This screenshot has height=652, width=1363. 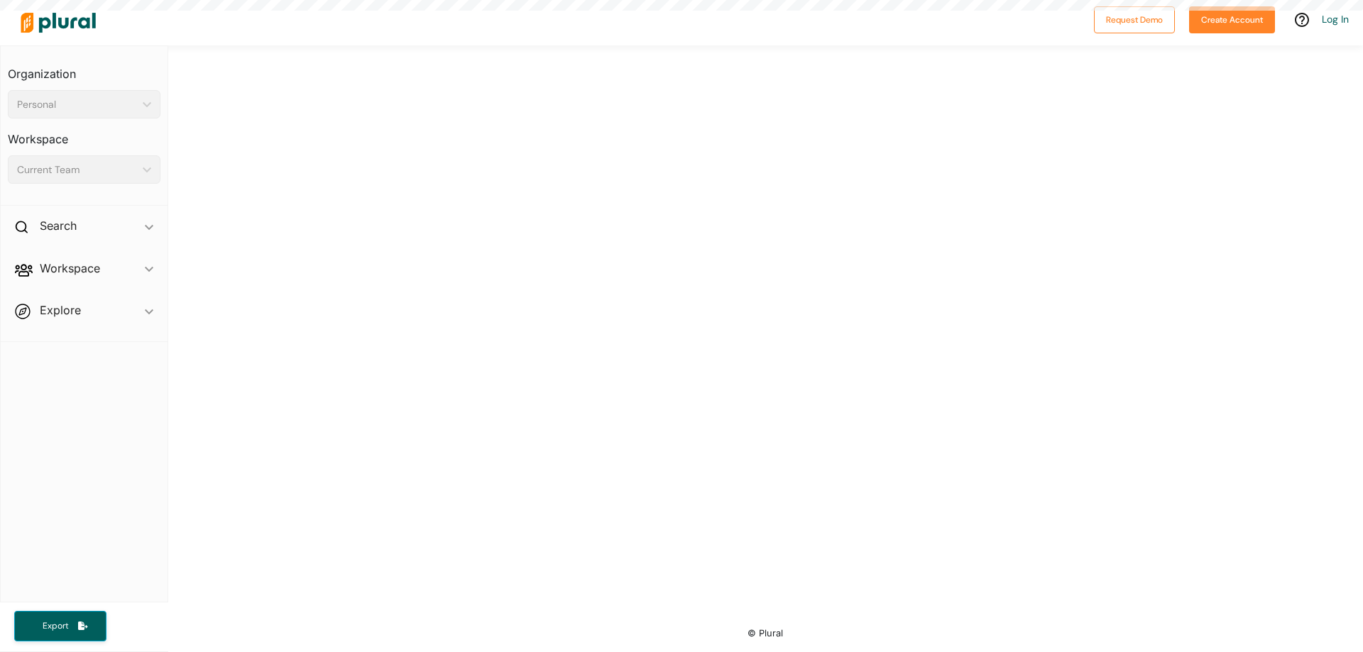 What do you see at coordinates (1134, 18) in the screenshot?
I see `a: Request Demo` at bounding box center [1134, 18].